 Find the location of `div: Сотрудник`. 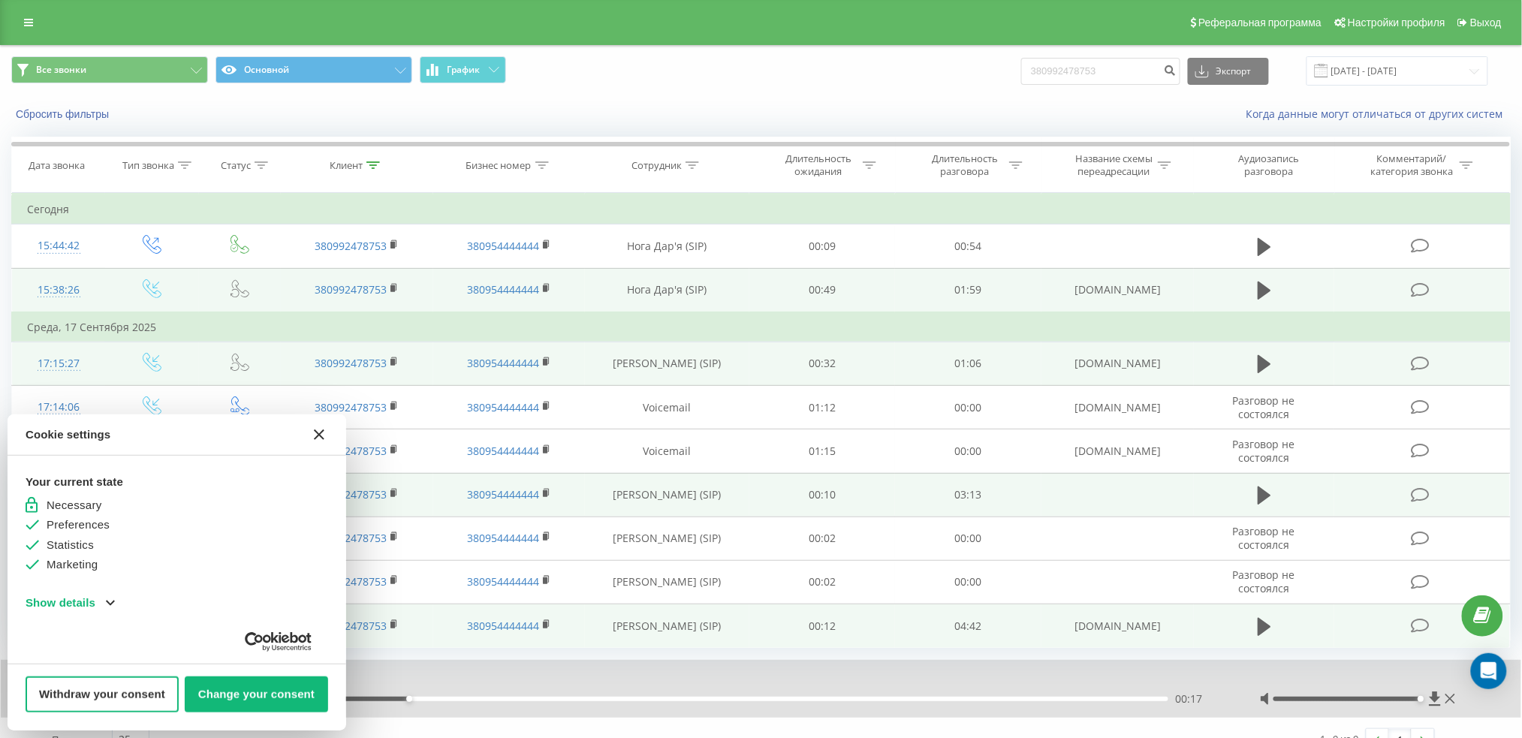

div: Сотрудник is located at coordinates (656, 165).